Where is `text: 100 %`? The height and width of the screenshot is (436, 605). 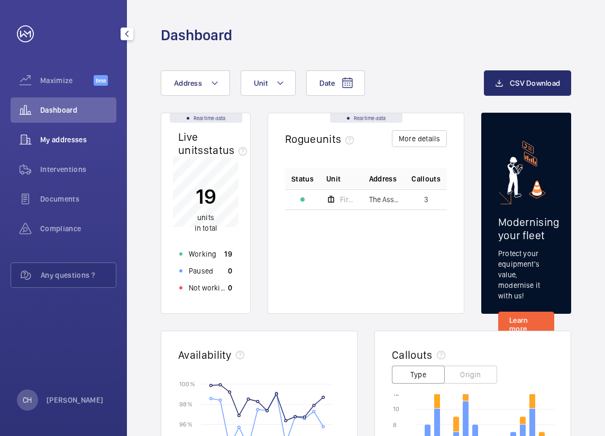
text: 100 % is located at coordinates (187, 383).